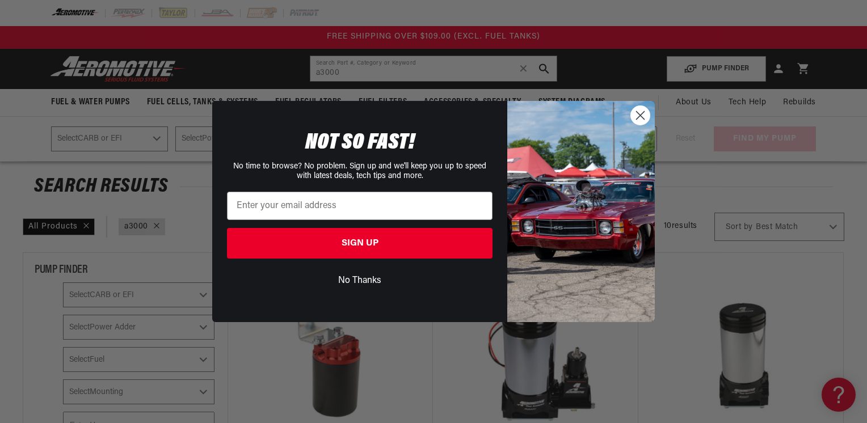 The image size is (867, 423). What do you see at coordinates (360, 206) in the screenshot?
I see `input: Enter your email address` at bounding box center [360, 206].